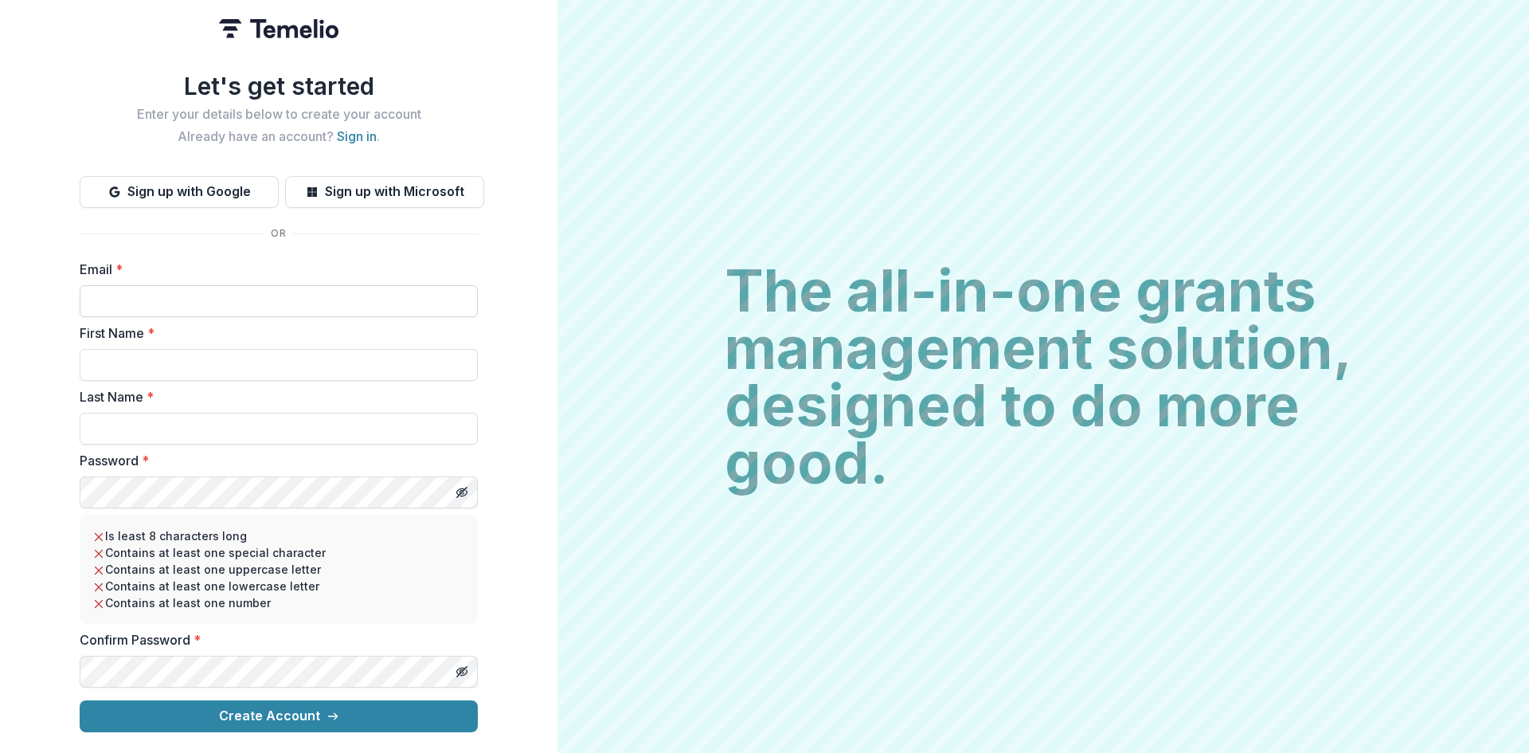  Describe the element at coordinates (279, 535) in the screenshot. I see `li: Is least 8 characters long` at that location.